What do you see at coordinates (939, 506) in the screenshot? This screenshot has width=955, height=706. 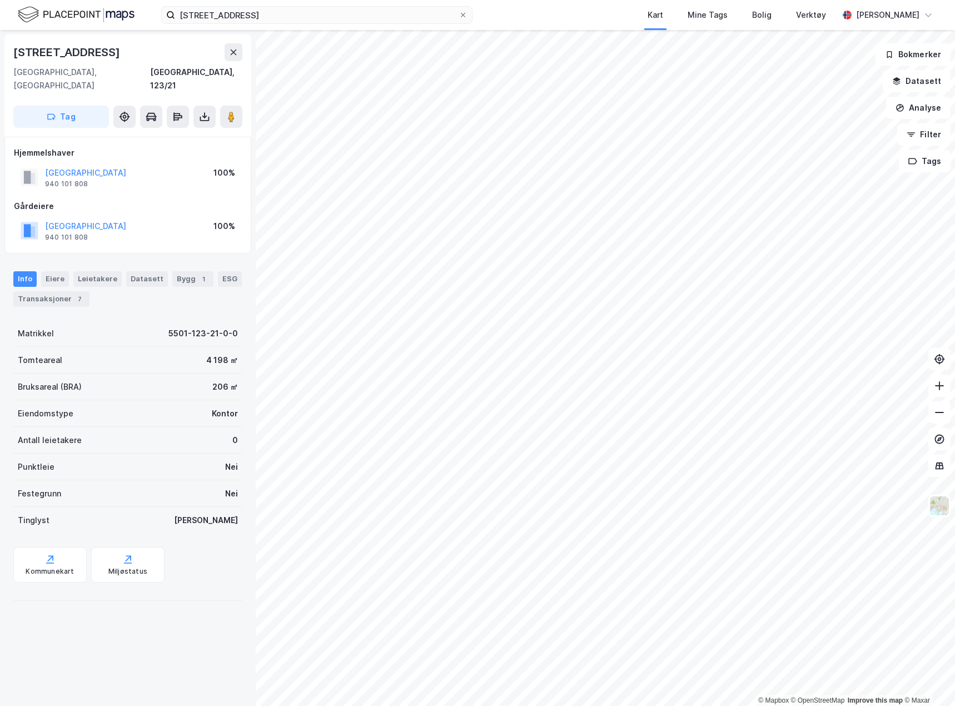 I see `img: Z` at bounding box center [939, 506].